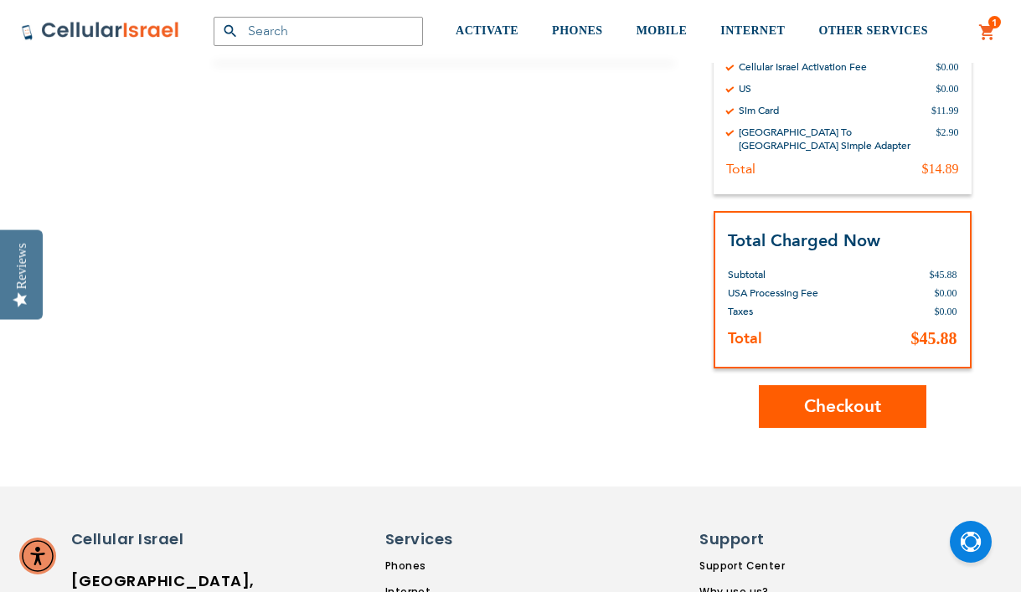 The image size is (1021, 592). Describe the element at coordinates (941, 169) in the screenshot. I see `div: $14.89` at that location.